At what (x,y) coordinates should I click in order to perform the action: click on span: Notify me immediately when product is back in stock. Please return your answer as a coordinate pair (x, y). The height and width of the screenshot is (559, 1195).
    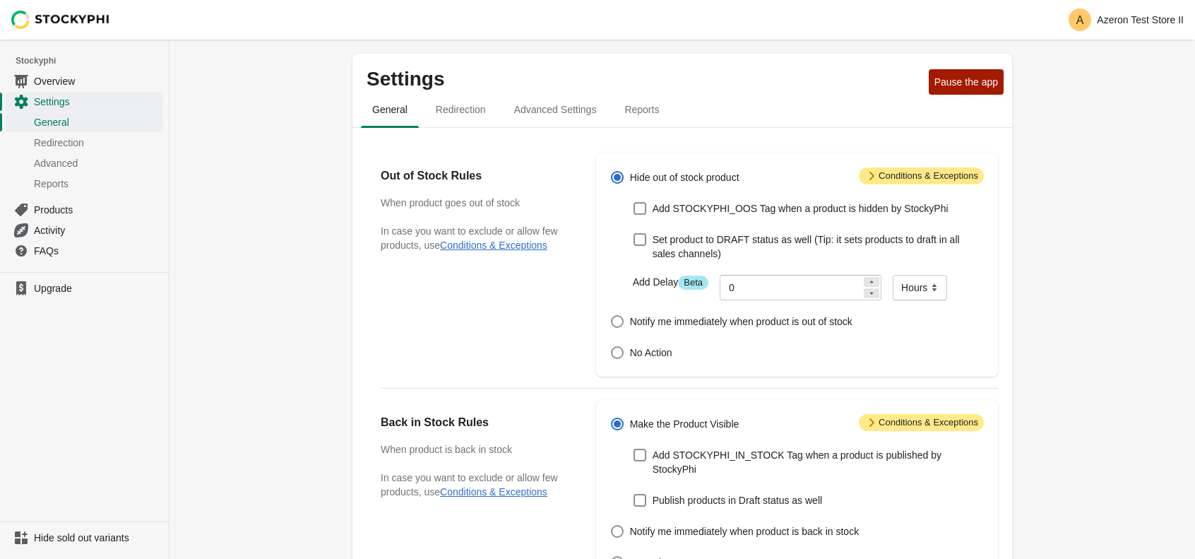
    Looking at the image, I should click on (744, 531).